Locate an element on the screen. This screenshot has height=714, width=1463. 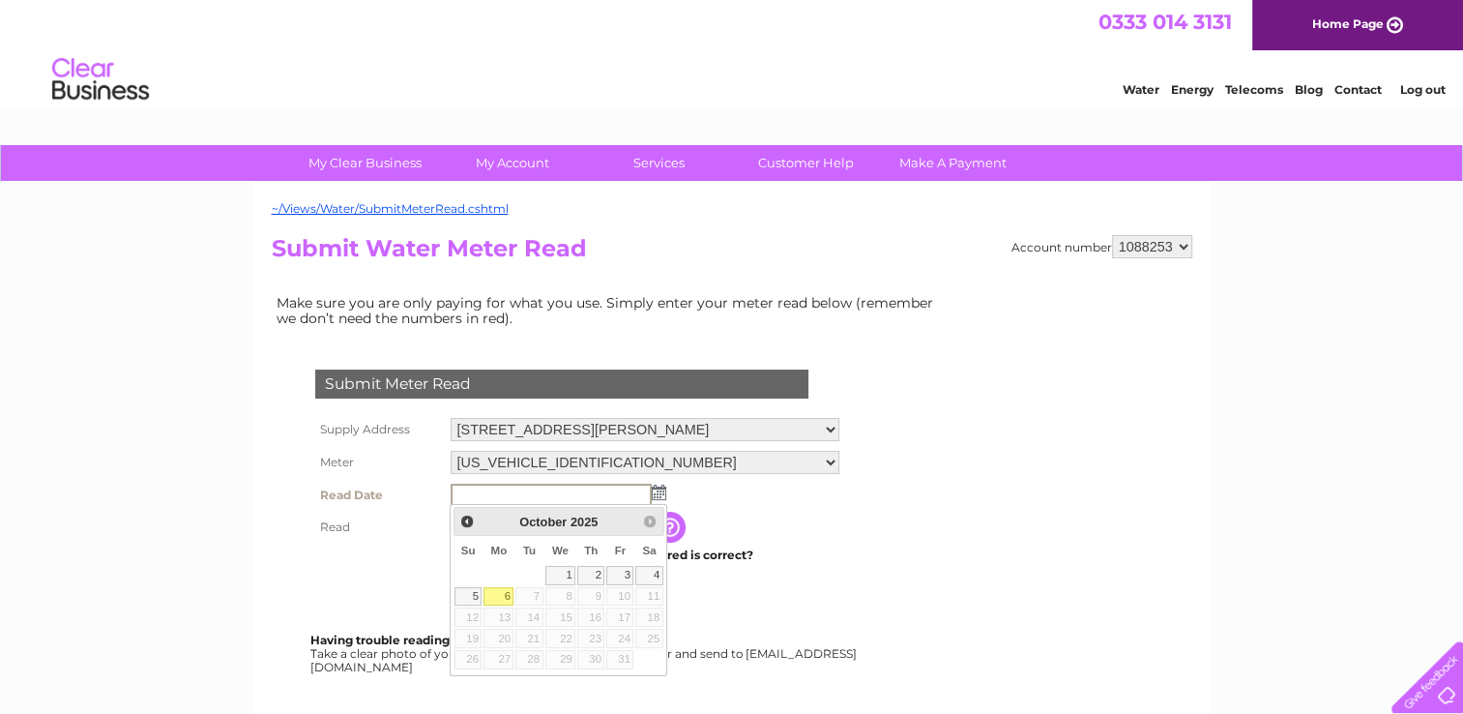
a: 0333 014 3131 is located at coordinates (1165, 21).